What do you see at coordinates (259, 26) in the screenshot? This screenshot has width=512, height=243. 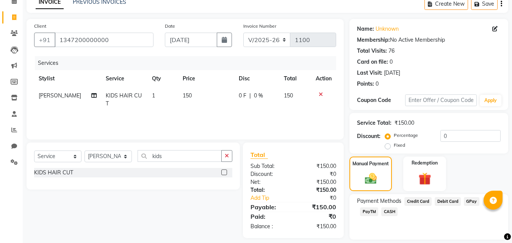 I see `label: Invoice Number` at bounding box center [259, 26].